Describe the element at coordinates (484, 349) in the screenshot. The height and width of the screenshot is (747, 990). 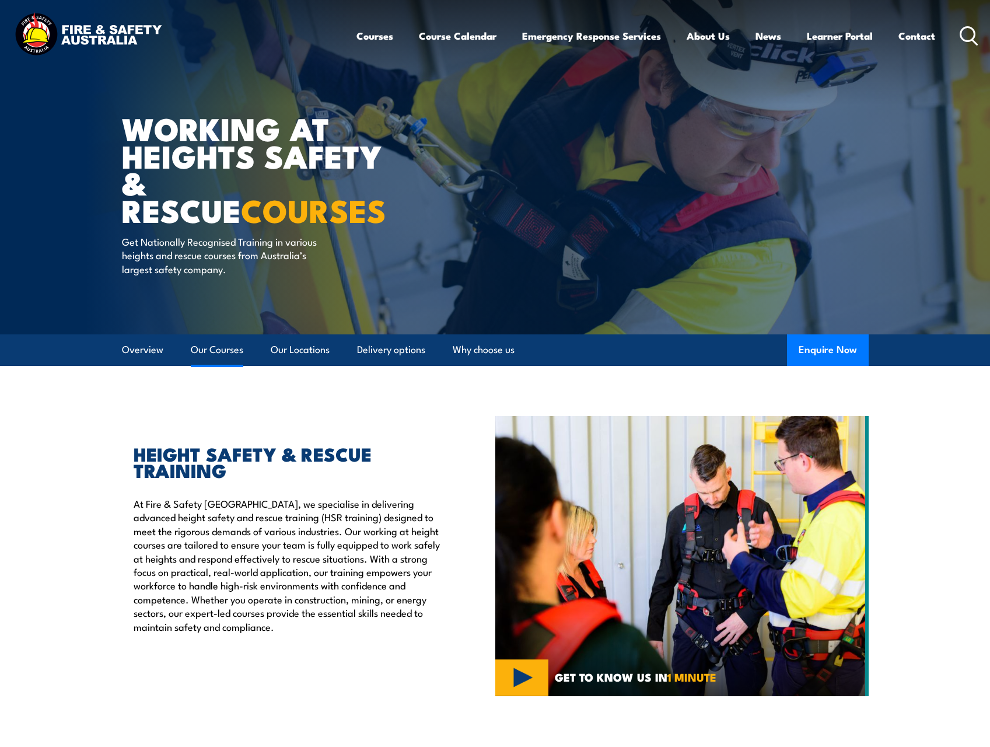
I see `a: Why choose us` at that location.